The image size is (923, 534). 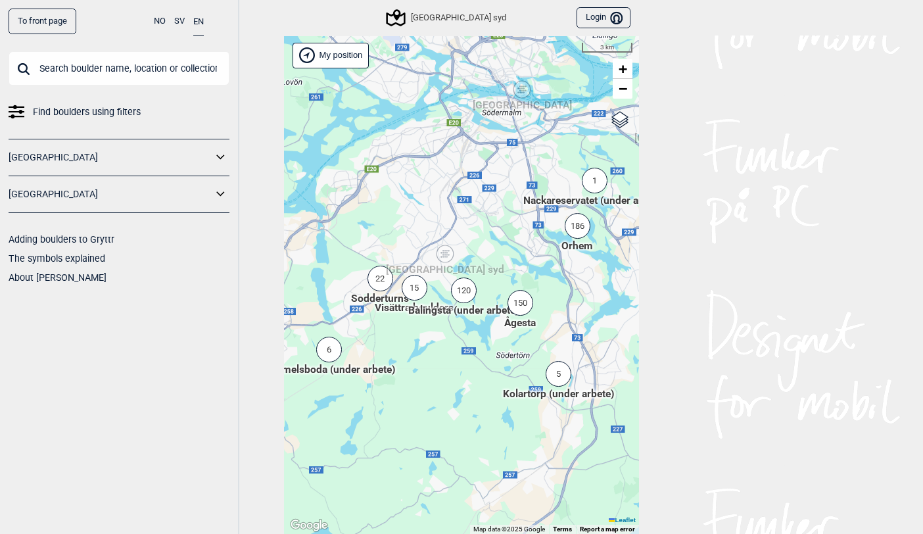 What do you see at coordinates (380, 286) in the screenshot?
I see `div: 22Sodderturns` at bounding box center [380, 286].